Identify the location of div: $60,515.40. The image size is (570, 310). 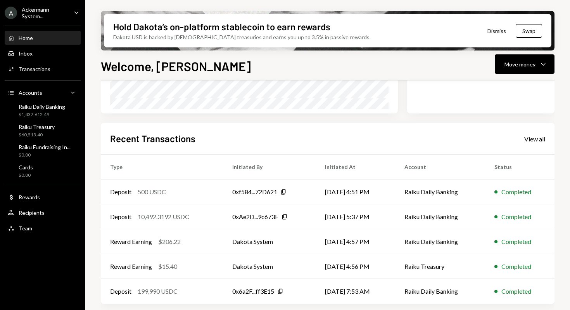
(36, 135).